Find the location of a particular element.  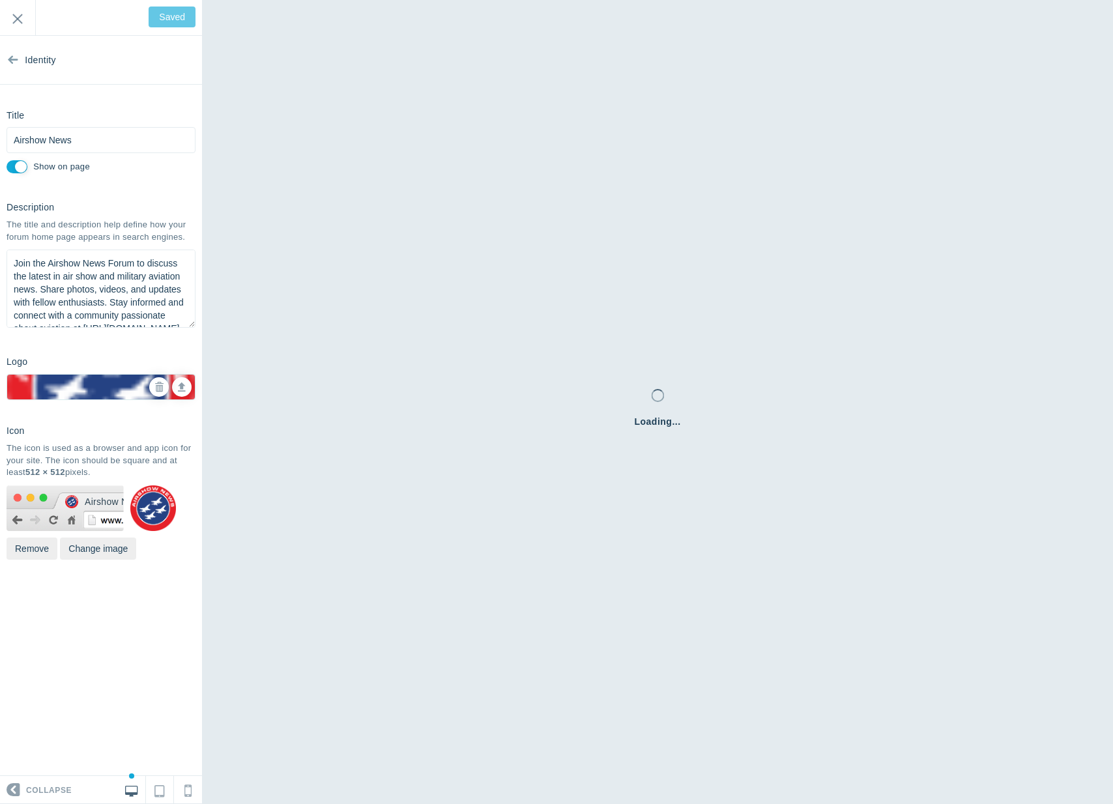

span: Identity is located at coordinates (40, 60).